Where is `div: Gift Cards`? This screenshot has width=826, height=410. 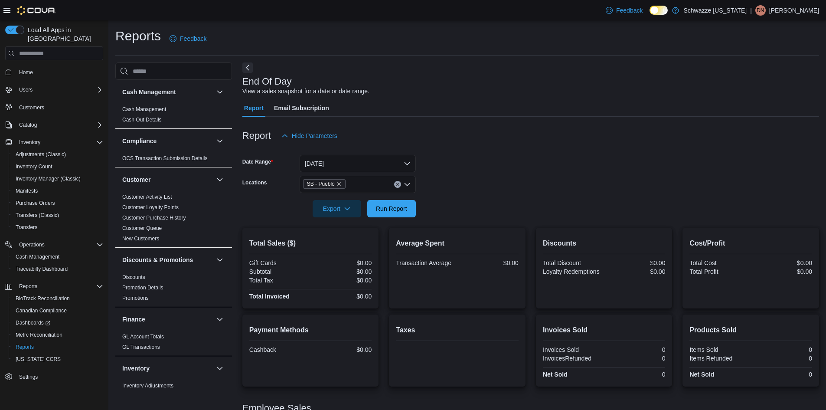
div: Gift Cards is located at coordinates (279, 263).